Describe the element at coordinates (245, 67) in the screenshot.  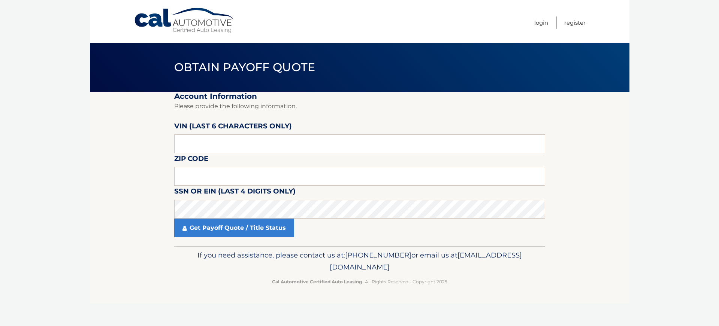
I see `span: Obtain Payoff Quote` at that location.